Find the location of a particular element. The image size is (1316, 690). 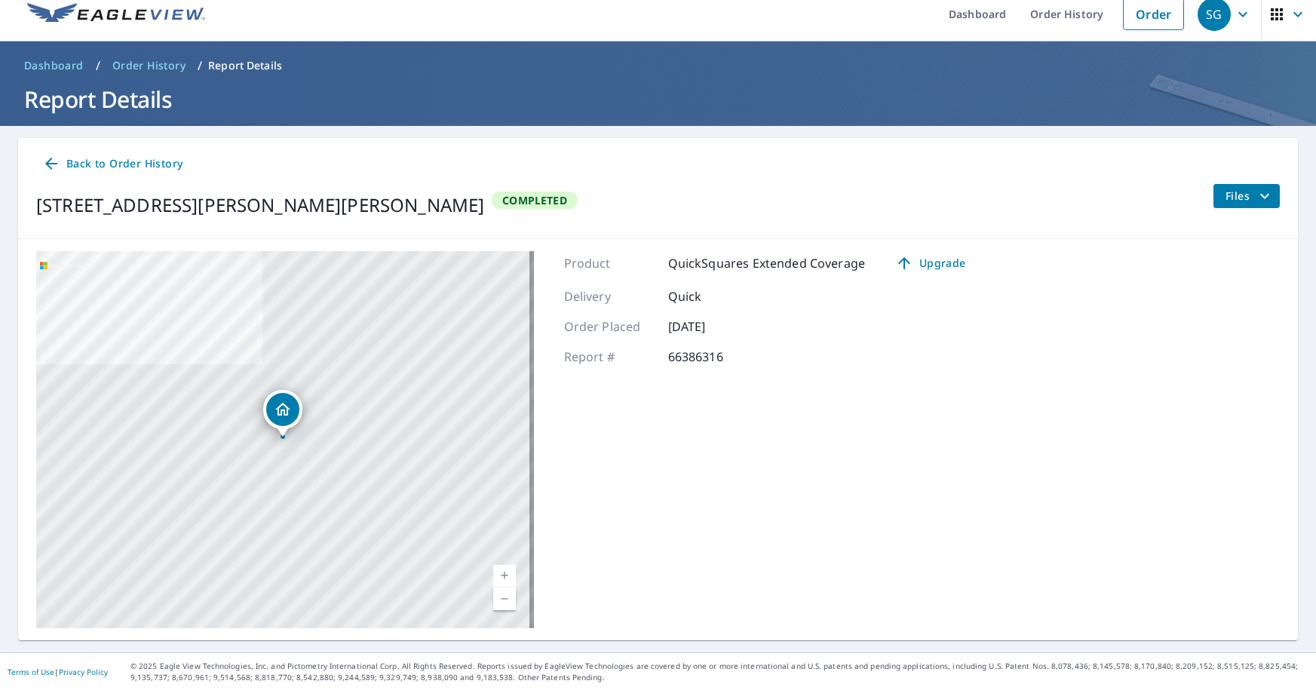

img: EV Logo is located at coordinates (116, 14).